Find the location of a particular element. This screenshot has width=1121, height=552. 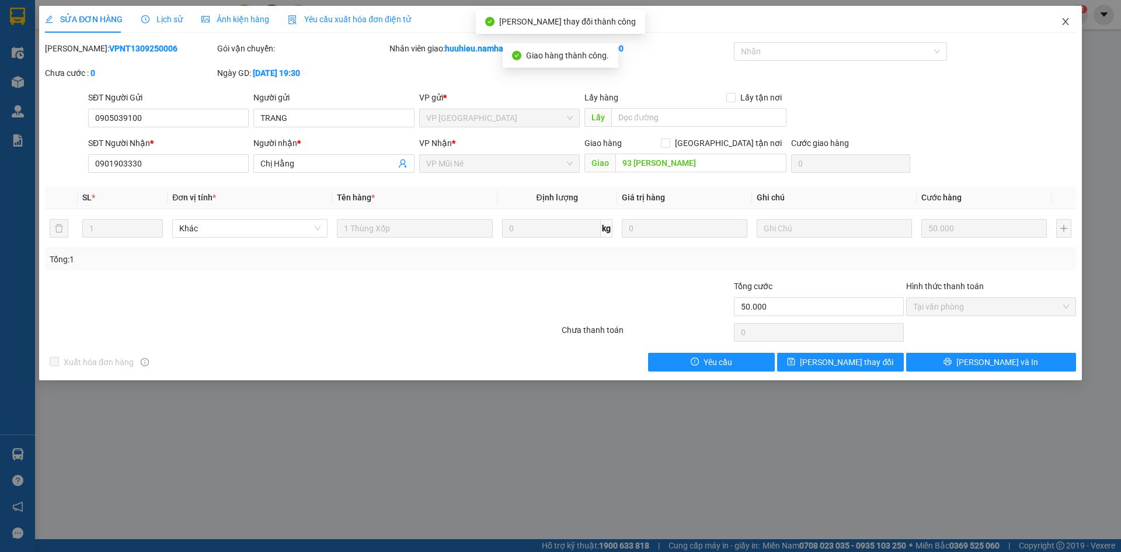

span: SỬA ĐƠN HÀNG is located at coordinates (84, 19).